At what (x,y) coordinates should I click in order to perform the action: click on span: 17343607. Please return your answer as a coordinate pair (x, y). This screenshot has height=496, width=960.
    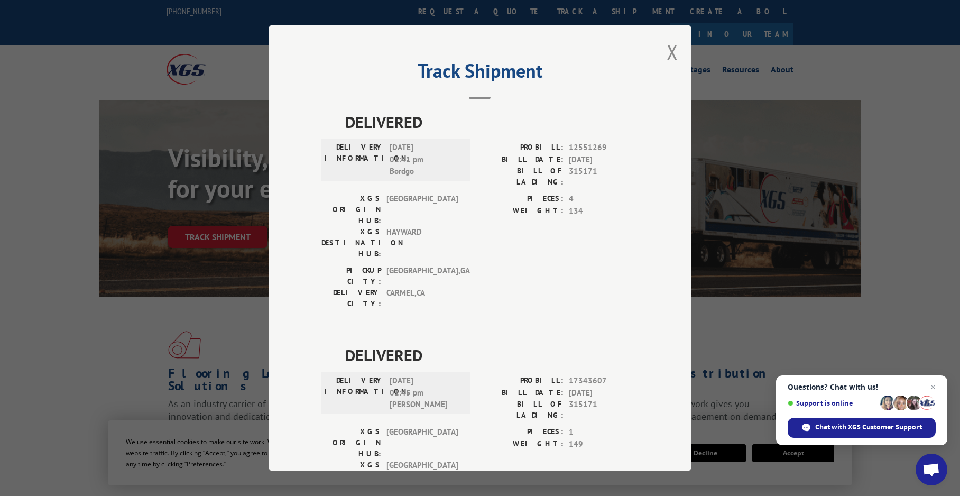
    Looking at the image, I should click on (604, 381).